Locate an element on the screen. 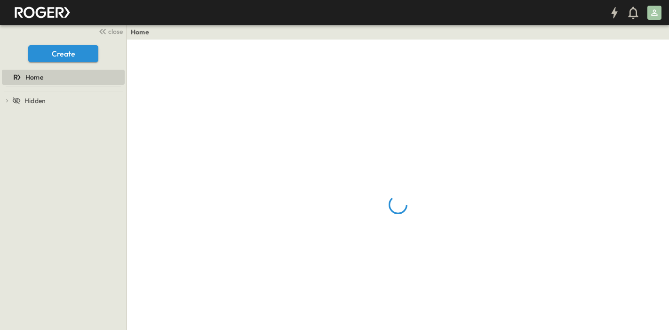  button: close is located at coordinates (110, 31).